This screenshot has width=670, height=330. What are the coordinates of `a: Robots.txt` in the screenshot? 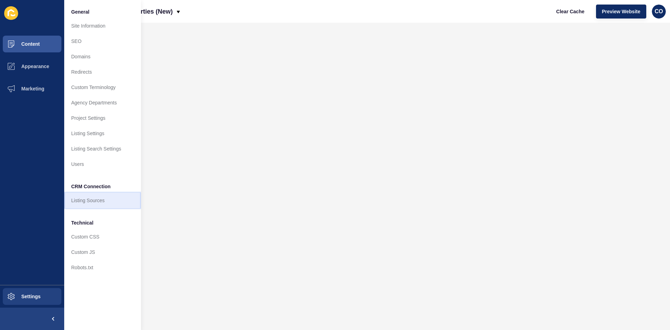 It's located at (103, 267).